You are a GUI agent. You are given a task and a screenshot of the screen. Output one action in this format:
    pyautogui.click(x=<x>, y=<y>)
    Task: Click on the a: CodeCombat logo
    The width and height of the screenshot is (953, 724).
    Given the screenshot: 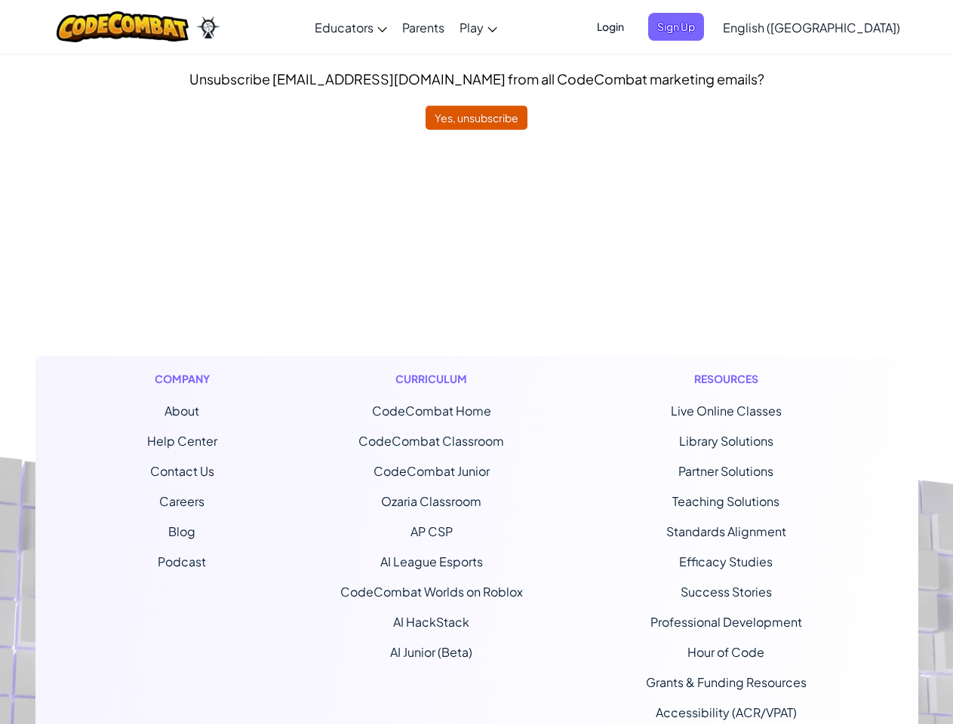 What is the action you would take?
    pyautogui.click(x=122, y=26)
    